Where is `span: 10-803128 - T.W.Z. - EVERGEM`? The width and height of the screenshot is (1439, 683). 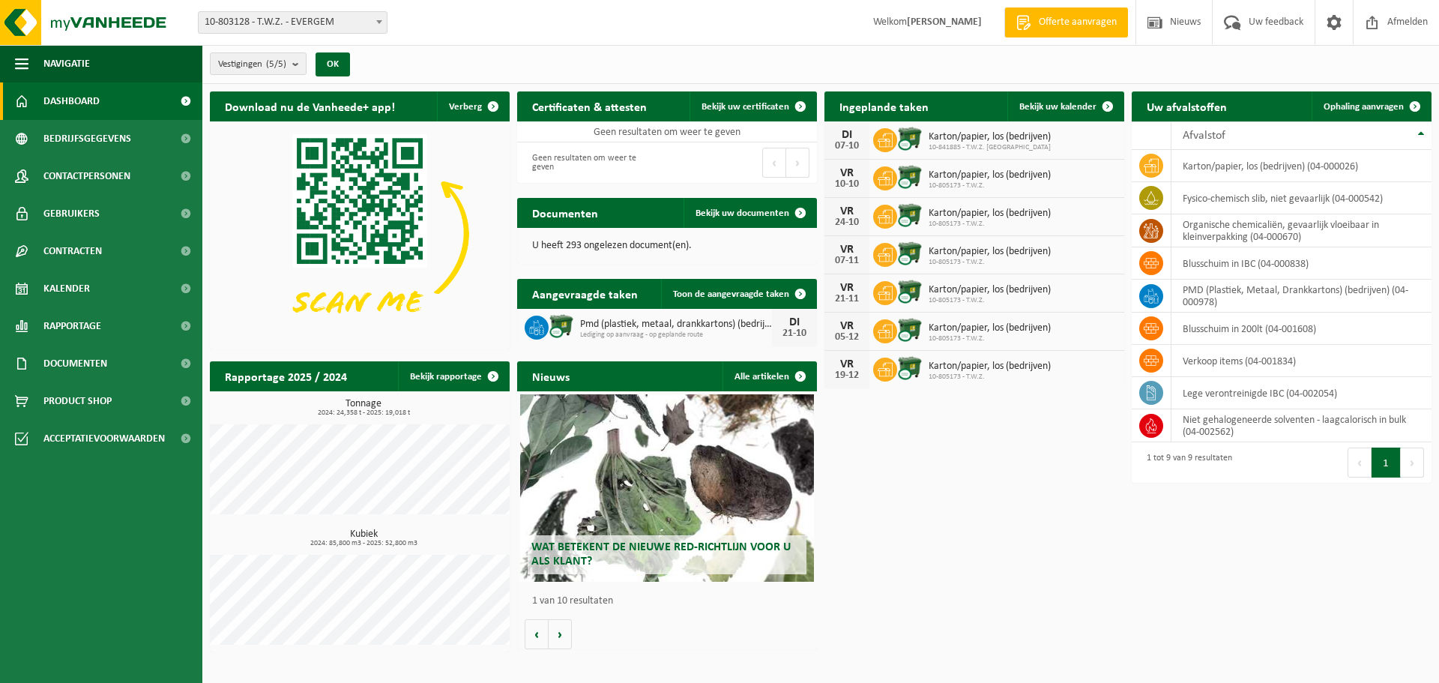
span: 10-803128 - T.W.Z. - EVERGEM is located at coordinates (292, 22).